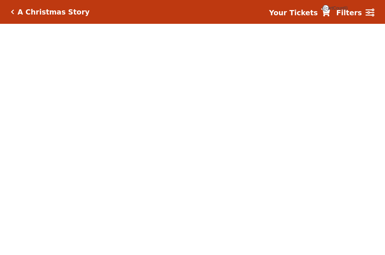  Describe the element at coordinates (348, 13) in the screenshot. I see `strong: Filters` at that location.